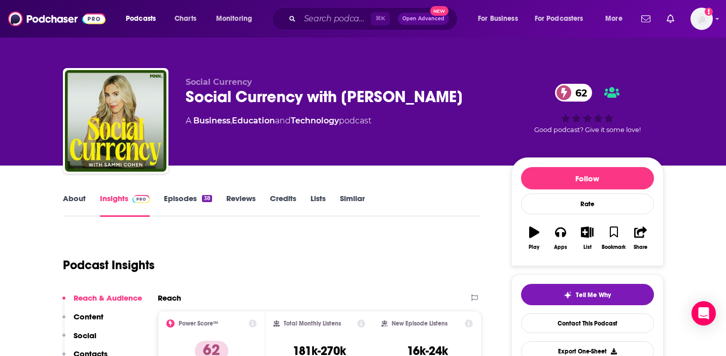 This screenshot has width=726, height=356. What do you see at coordinates (335, 19) in the screenshot?
I see `input: Search podcasts, credits, & more...` at bounding box center [335, 19].